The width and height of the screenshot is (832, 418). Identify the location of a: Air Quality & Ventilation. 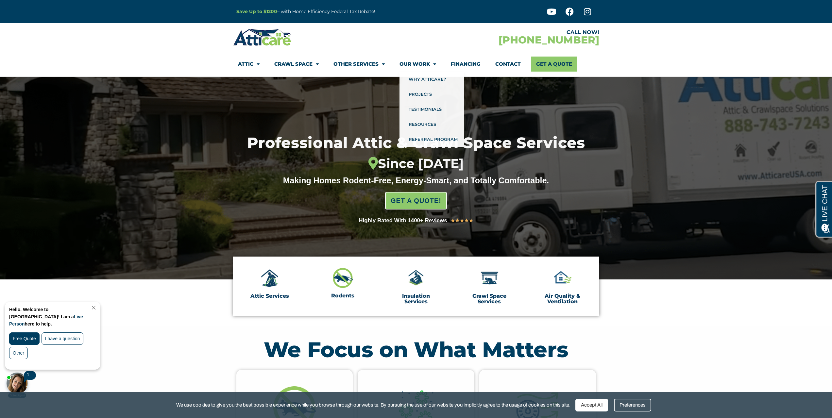
(562, 299).